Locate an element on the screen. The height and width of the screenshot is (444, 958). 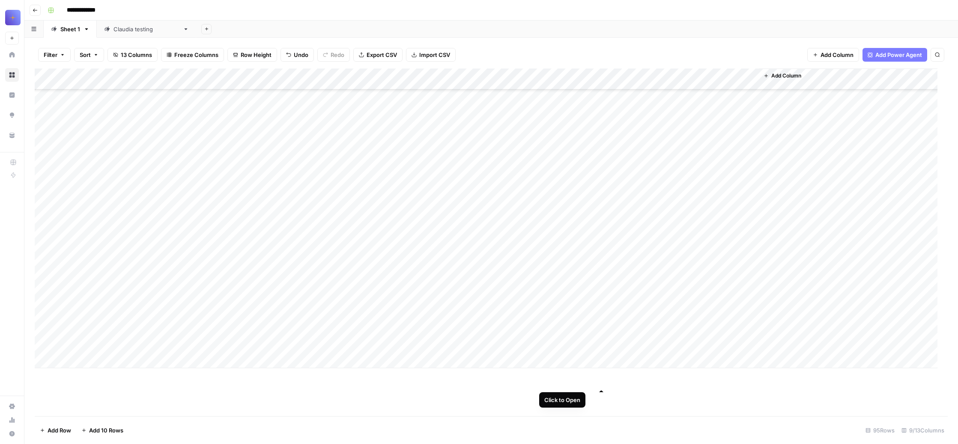
div: 95 Rows is located at coordinates (880, 431).